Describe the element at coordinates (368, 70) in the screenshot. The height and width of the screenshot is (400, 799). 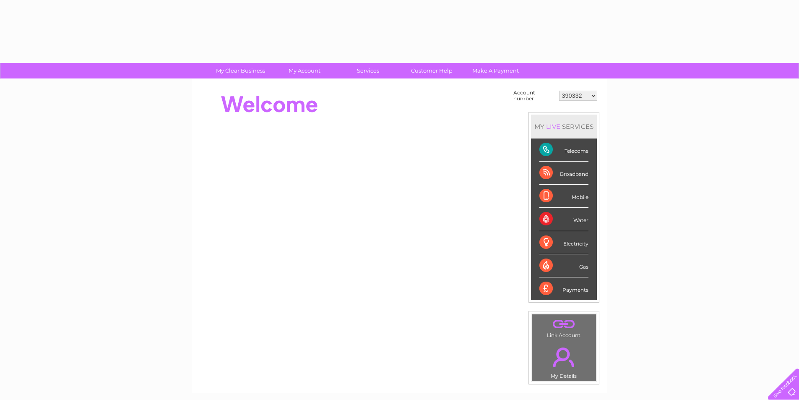
I see `a: Services` at that location.